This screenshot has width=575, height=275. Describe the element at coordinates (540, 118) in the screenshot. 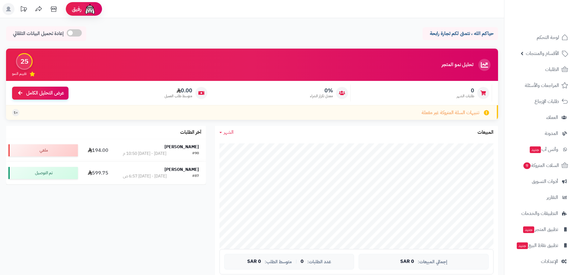

I see `a: العملاء` at that location.